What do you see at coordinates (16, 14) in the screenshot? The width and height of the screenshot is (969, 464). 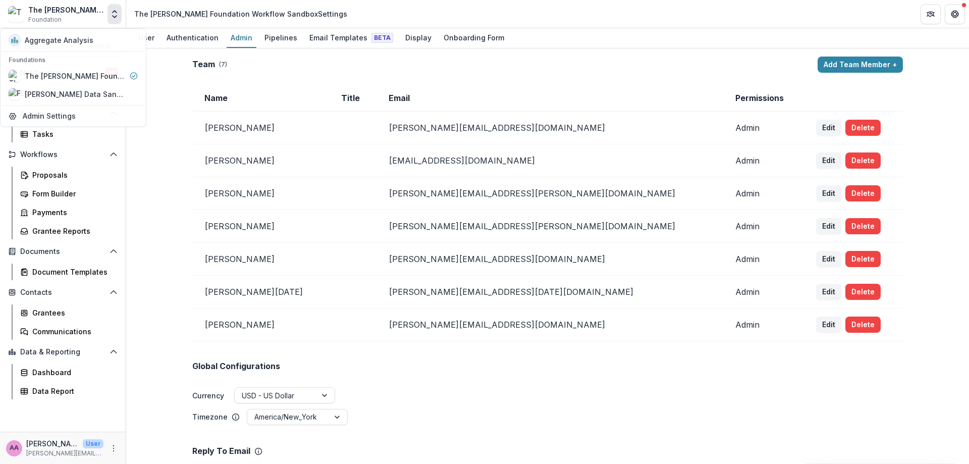 I see `img: The Frist Foundation Workflow Sandbox` at bounding box center [16, 14].